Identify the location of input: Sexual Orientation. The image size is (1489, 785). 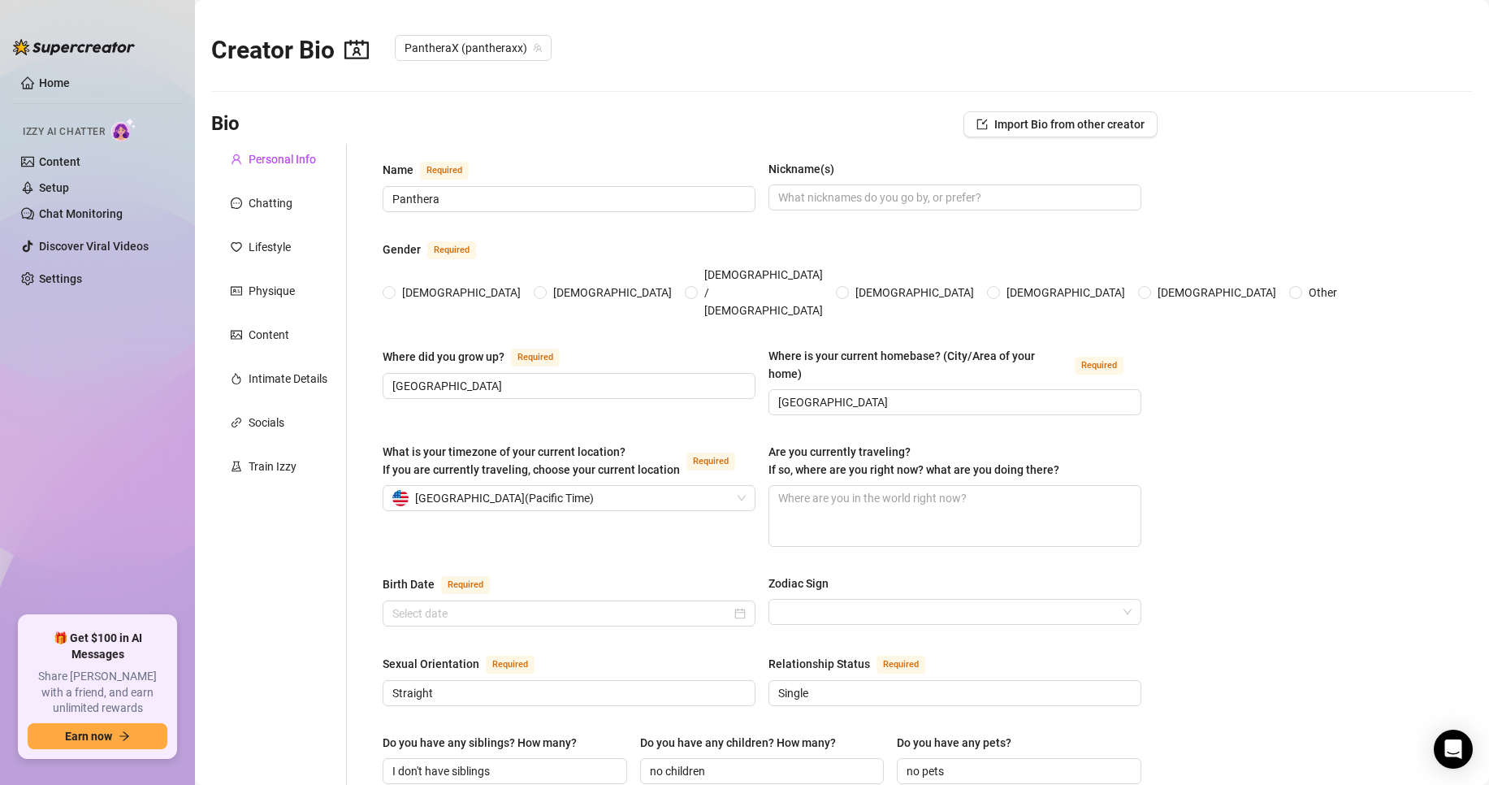
(567, 693).